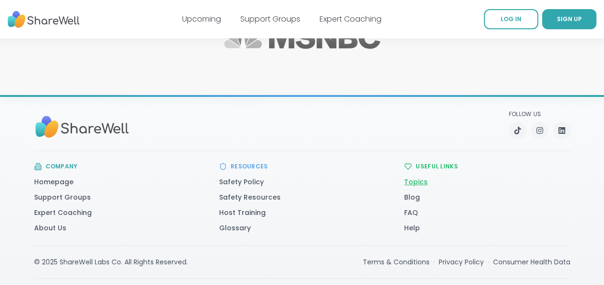  I want to click on a: Instagram, so click(539, 131).